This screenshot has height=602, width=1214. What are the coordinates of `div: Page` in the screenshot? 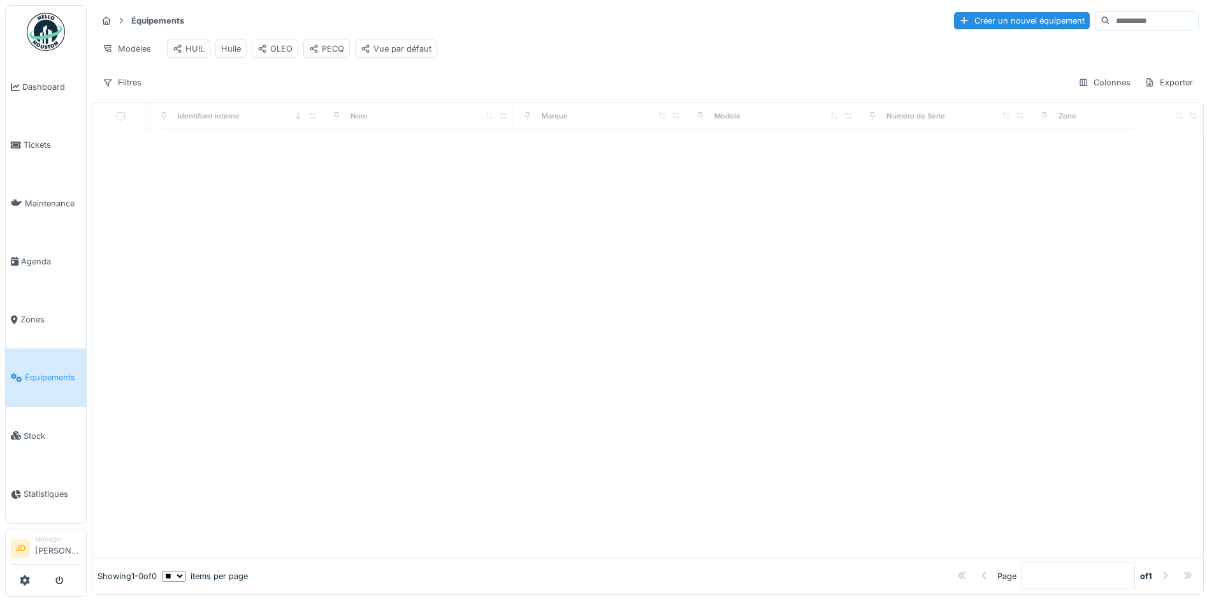 It's located at (1007, 576).